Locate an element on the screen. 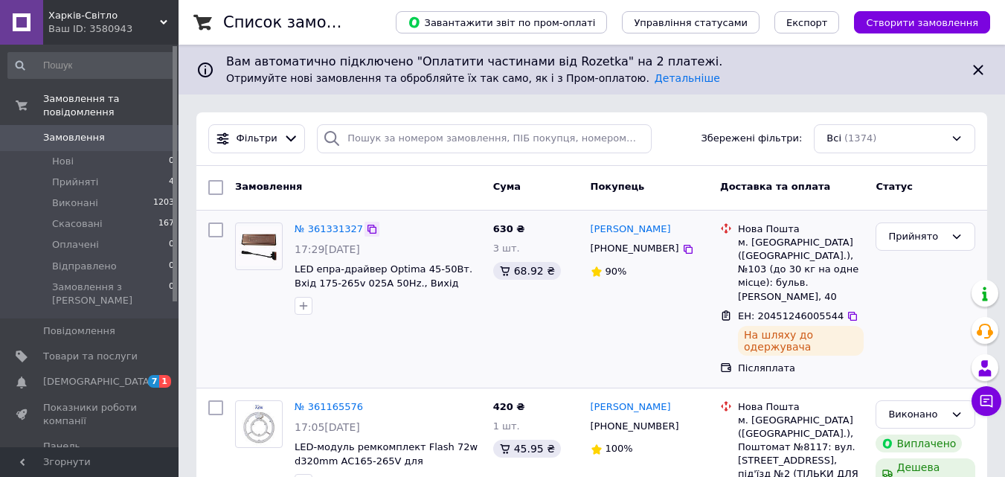 The height and width of the screenshot is (477, 1005). div: Прийнято is located at coordinates (916, 236).